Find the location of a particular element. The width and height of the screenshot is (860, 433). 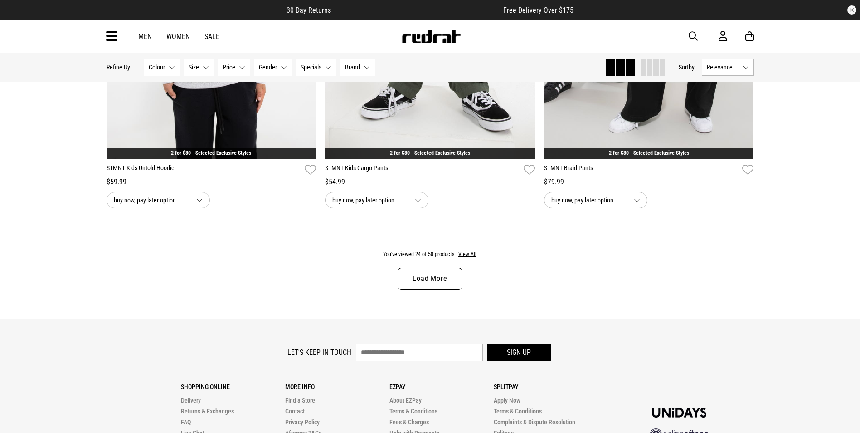

span: Relevance is located at coordinates (723, 67).